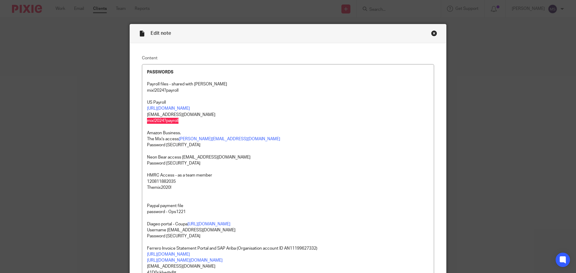  Describe the element at coordinates (288, 182) in the screenshot. I see `p: 120811882035` at that location.